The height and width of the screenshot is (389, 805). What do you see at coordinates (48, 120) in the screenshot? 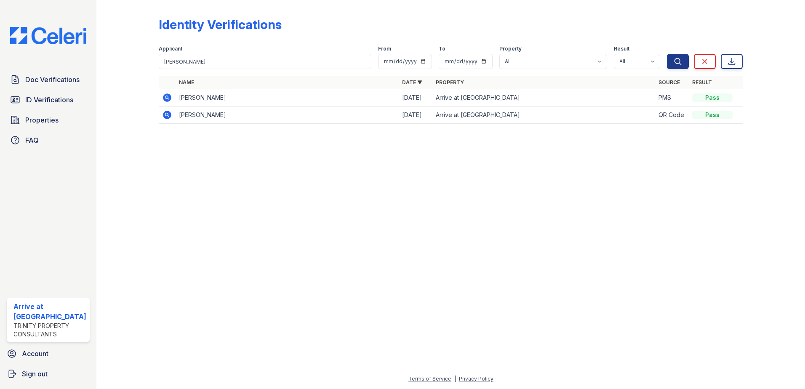
I see `a: Properties` at bounding box center [48, 120].